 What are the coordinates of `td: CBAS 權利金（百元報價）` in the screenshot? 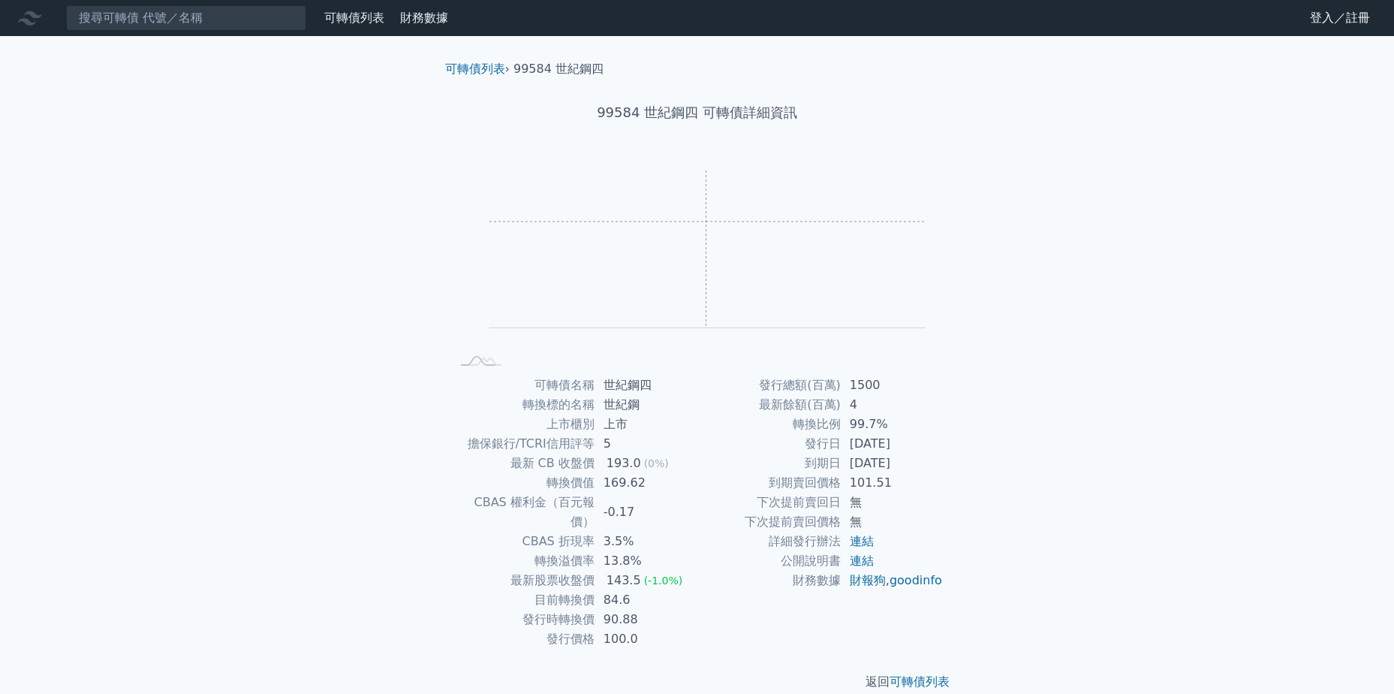 It's located at (522, 512).